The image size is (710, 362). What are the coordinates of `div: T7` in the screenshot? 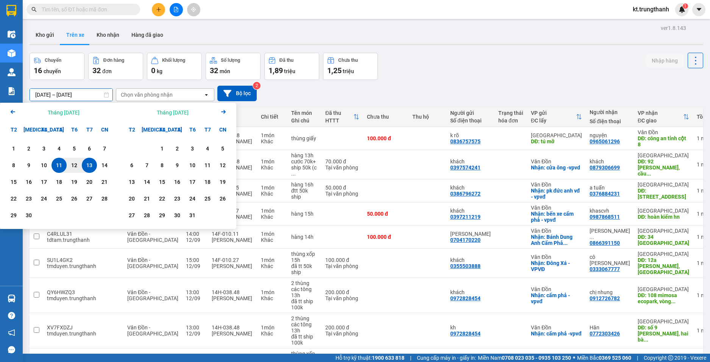 It's located at (208, 130).